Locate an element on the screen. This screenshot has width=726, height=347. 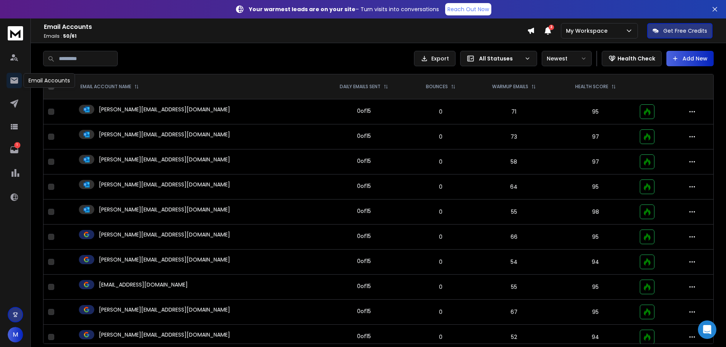
button: Newest is located at coordinates (567, 58).